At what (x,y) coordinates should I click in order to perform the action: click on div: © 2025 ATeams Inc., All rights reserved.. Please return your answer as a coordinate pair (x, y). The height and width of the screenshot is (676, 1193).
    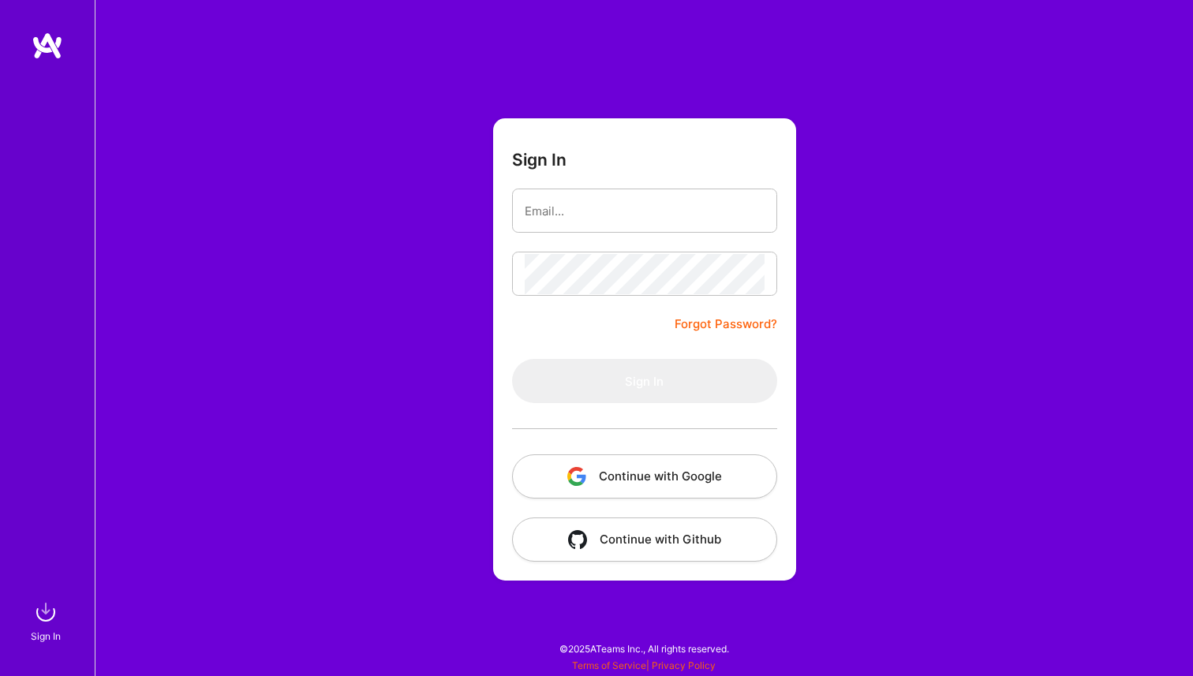
    Looking at the image, I should click on (644, 648).